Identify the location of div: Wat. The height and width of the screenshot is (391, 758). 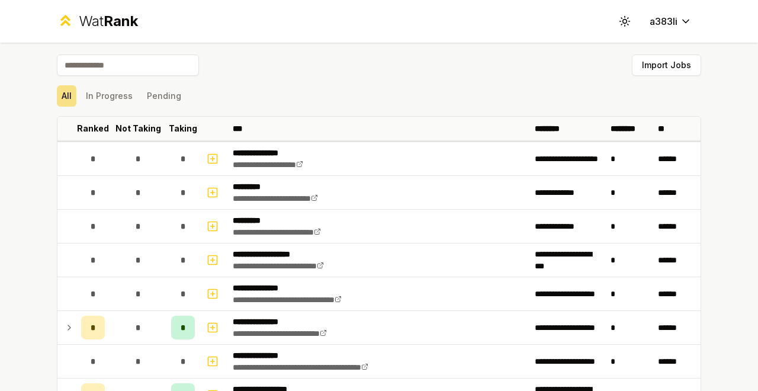
(108, 21).